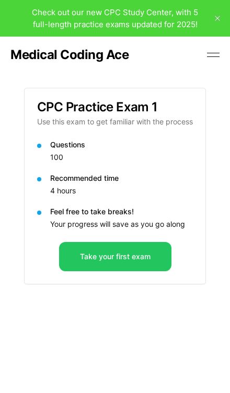  Describe the element at coordinates (121, 178) in the screenshot. I see `p: Recommended time` at that location.